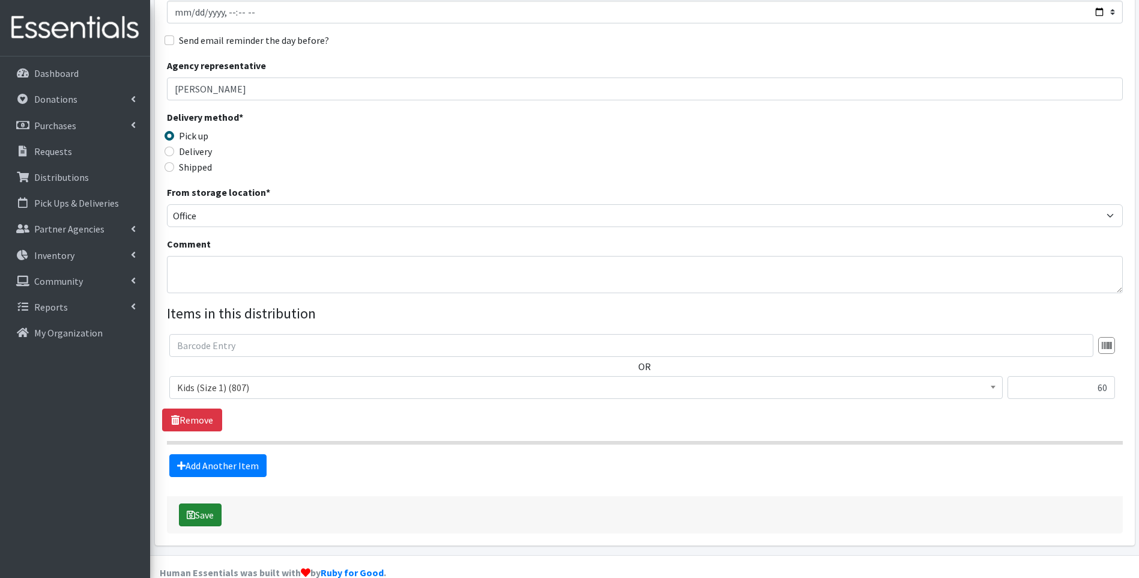  What do you see at coordinates (192, 420) in the screenshot?
I see `a: Remove` at bounding box center [192, 420].